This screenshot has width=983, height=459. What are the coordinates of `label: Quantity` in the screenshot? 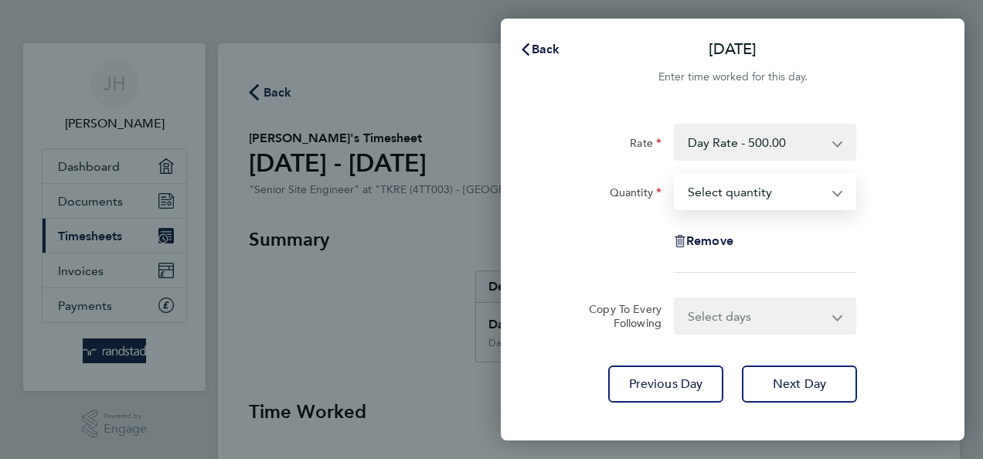 It's located at (635, 195).